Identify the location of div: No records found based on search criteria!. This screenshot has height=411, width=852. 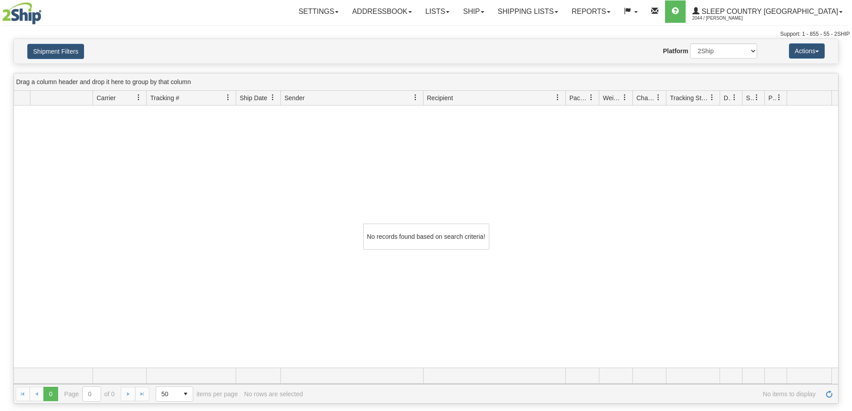
(426, 237).